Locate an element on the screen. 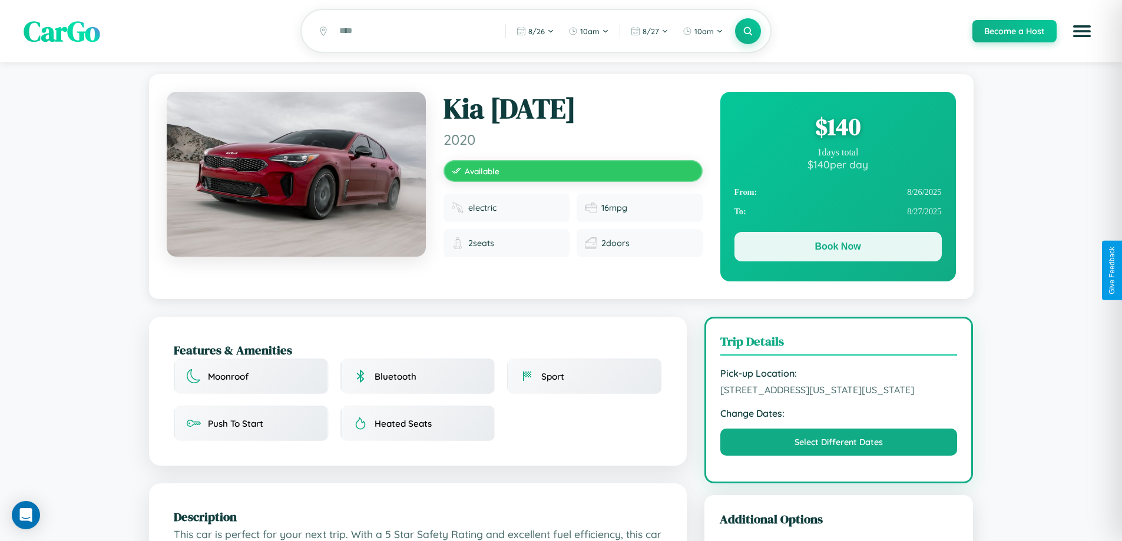 The image size is (1122, 541). span: 16 mpg is located at coordinates (614, 208).